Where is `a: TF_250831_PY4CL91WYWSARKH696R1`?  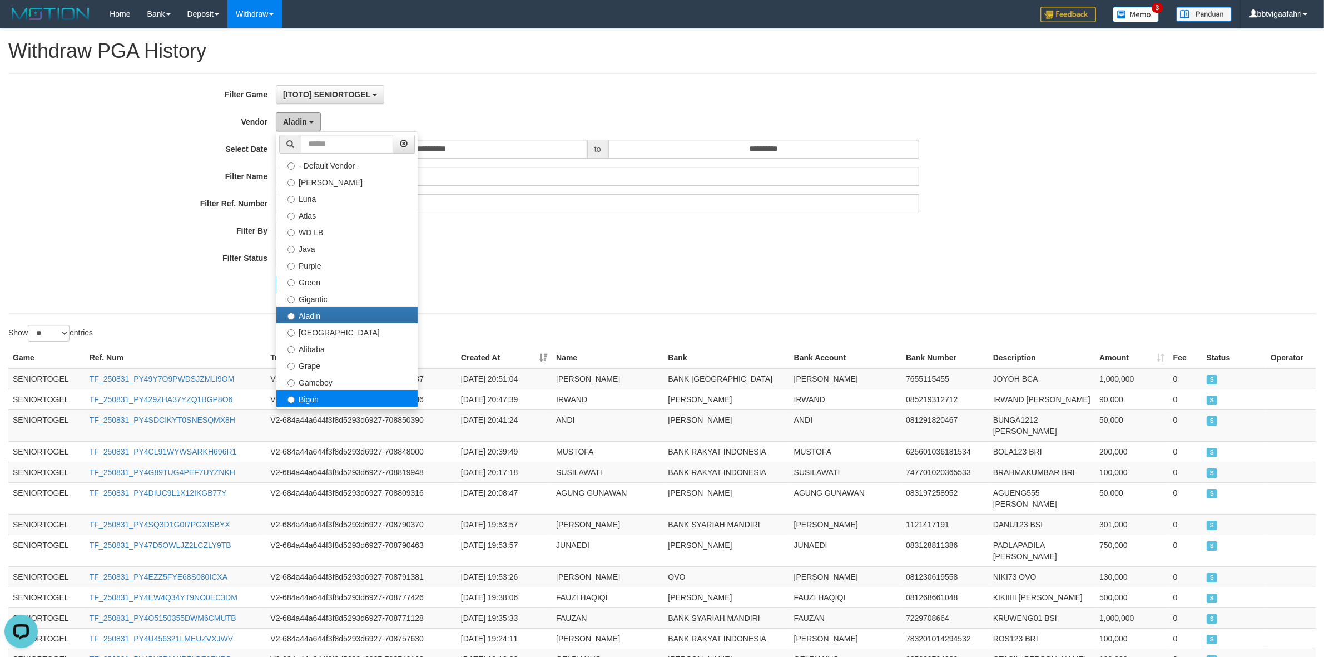 a: TF_250831_PY4CL91WYWSARKH696R1 is located at coordinates (163, 452).